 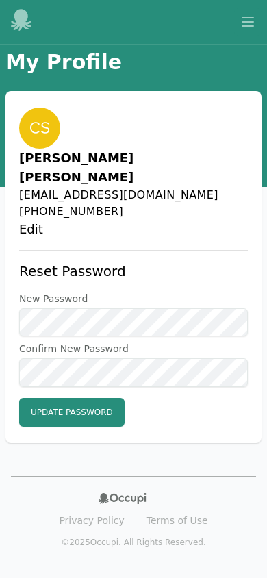 I want to click on h2: Reset Password, so click(x=134, y=271).